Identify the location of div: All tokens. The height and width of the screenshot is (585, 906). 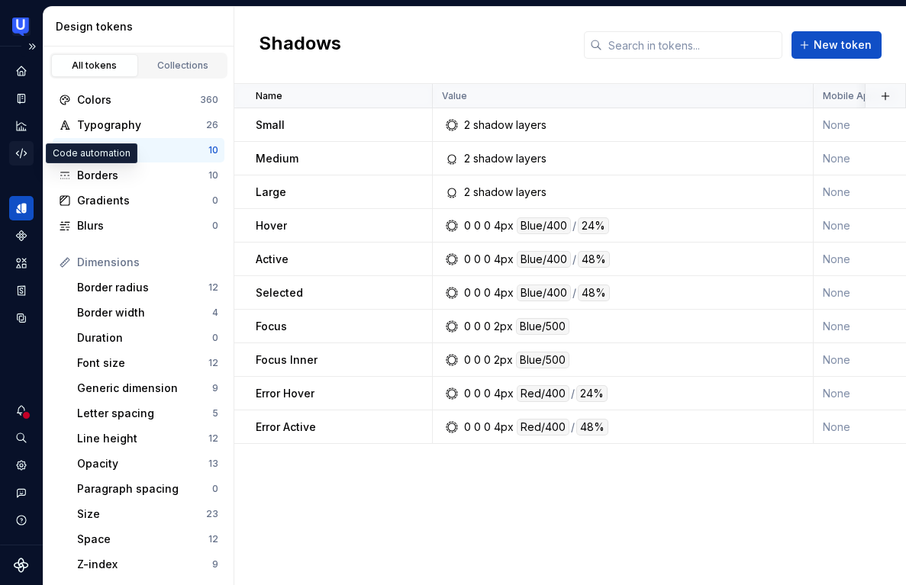
(95, 66).